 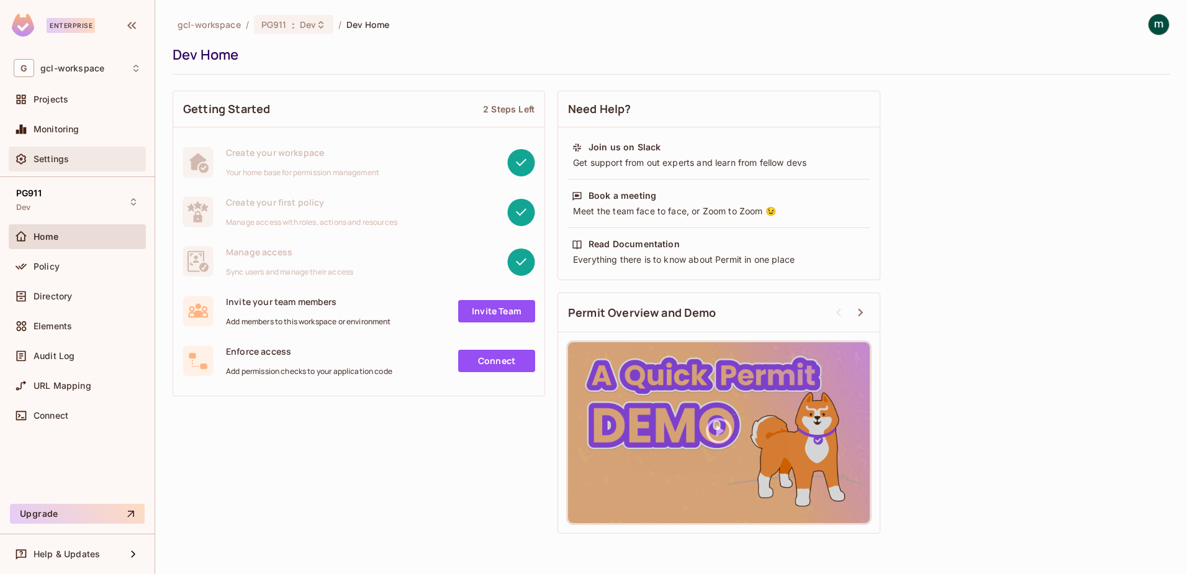 I want to click on span: Enforce access, so click(x=309, y=351).